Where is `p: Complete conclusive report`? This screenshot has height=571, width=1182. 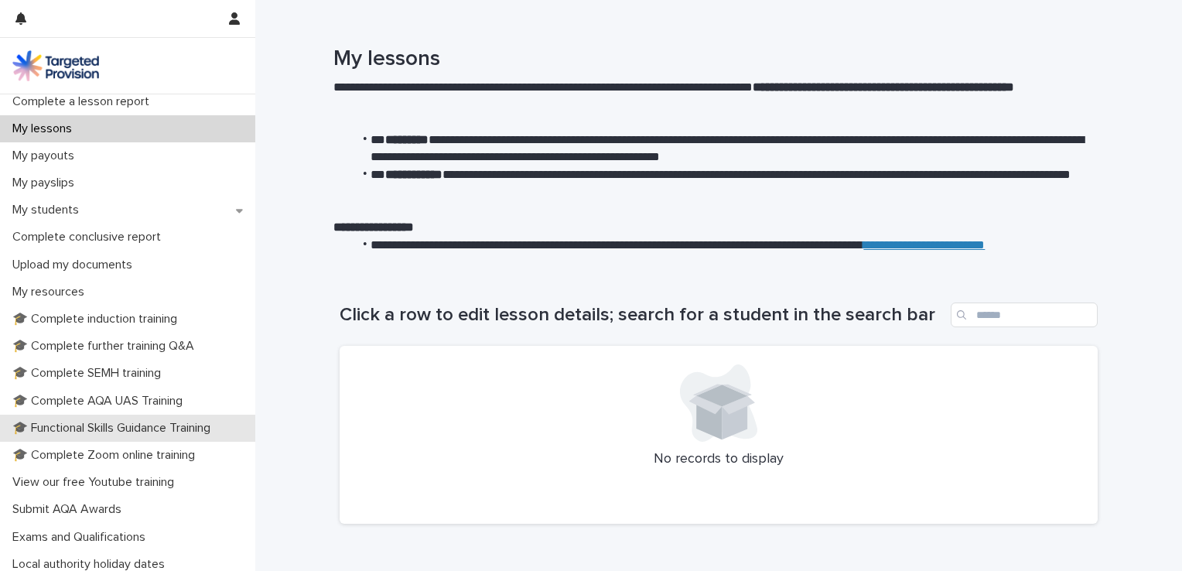
p: Complete conclusive report is located at coordinates (90, 237).